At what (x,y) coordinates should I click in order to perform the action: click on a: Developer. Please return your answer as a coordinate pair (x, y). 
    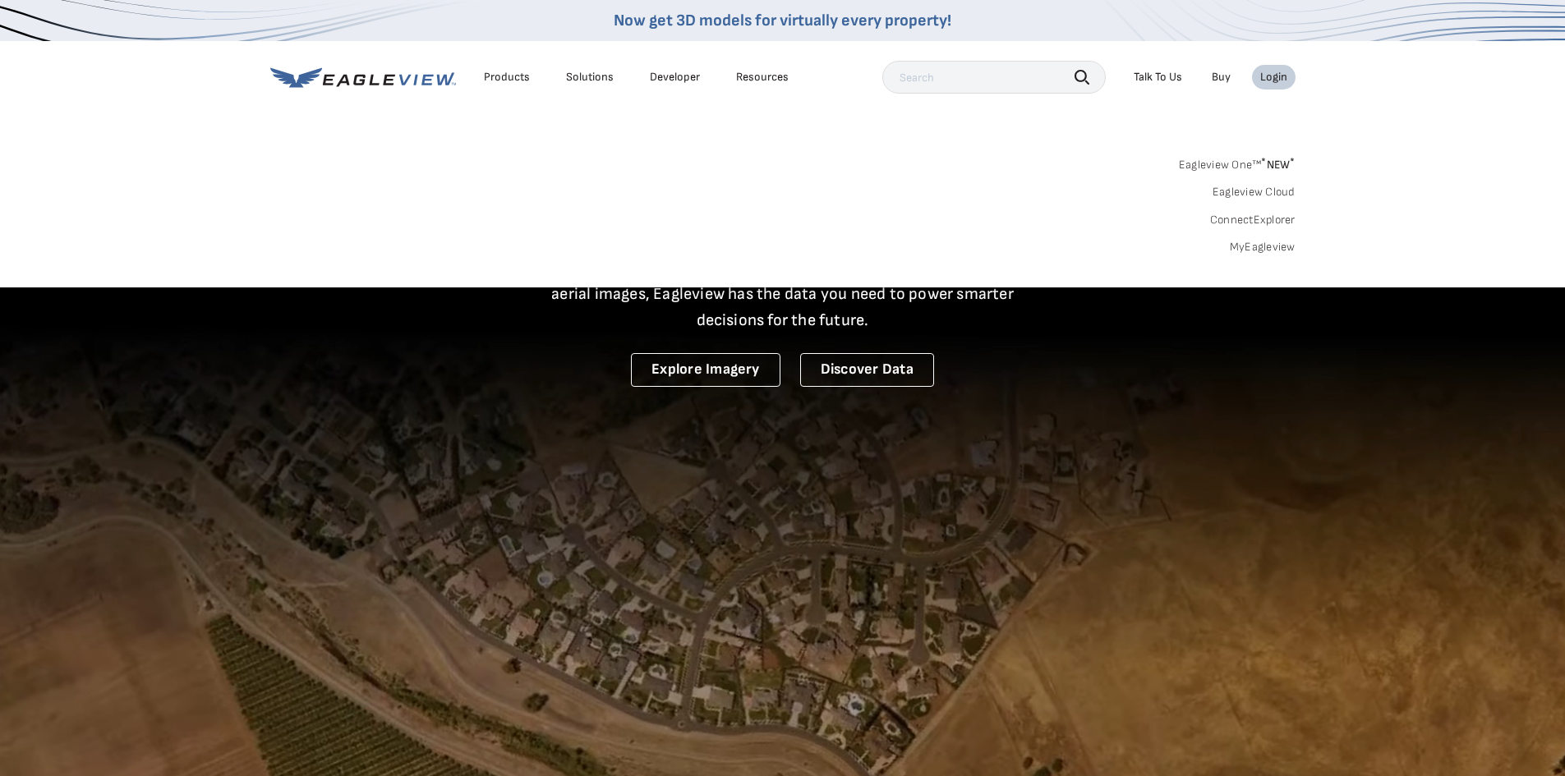
    Looking at the image, I should click on (674, 77).